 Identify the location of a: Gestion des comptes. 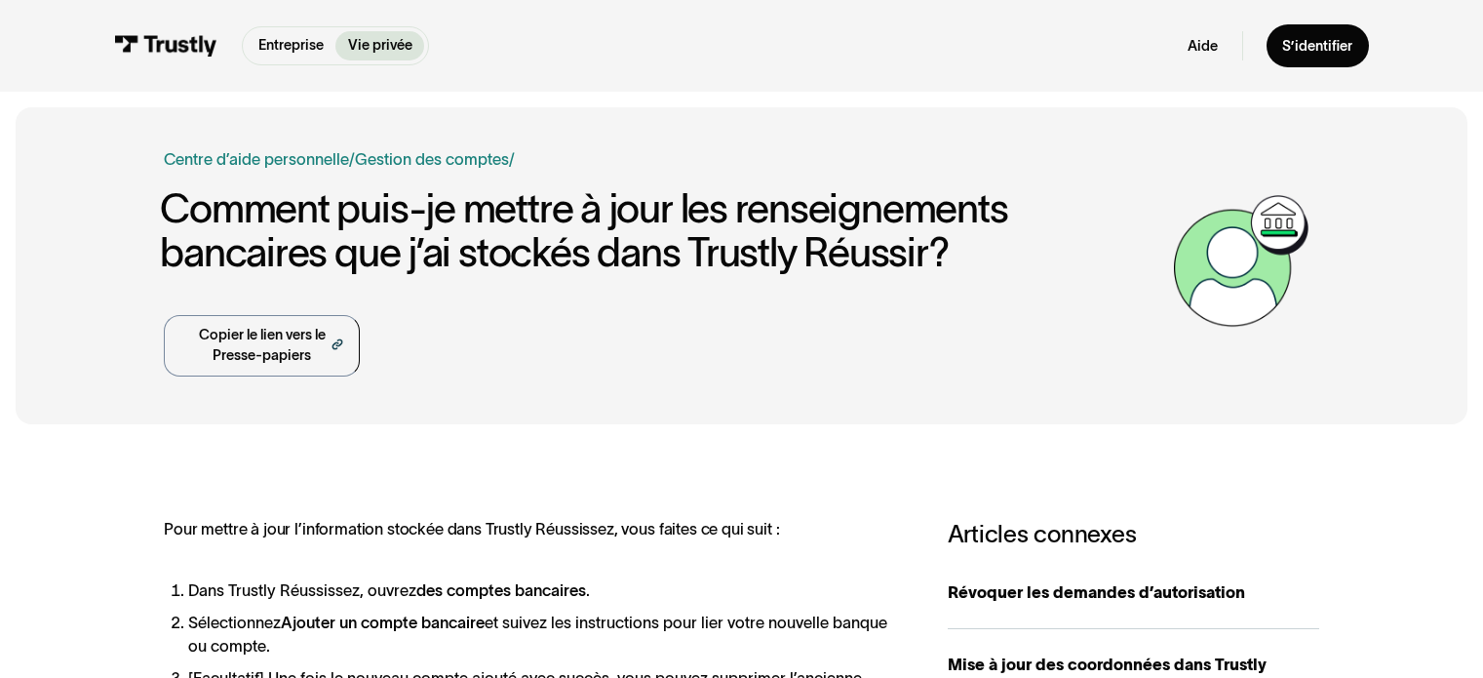
(432, 159).